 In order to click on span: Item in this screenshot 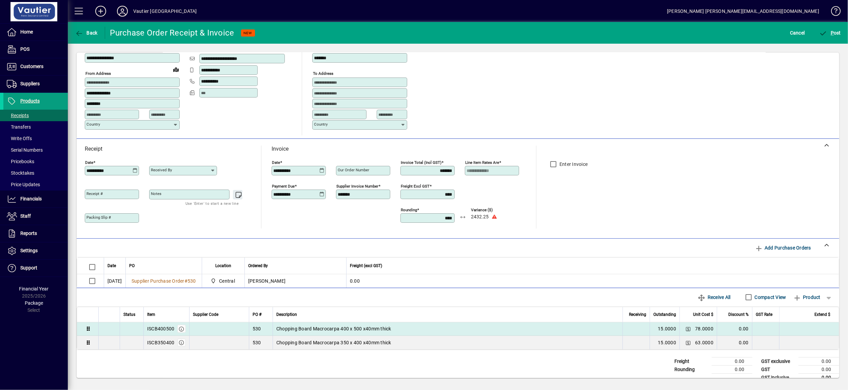, I will do `click(151, 315)`.